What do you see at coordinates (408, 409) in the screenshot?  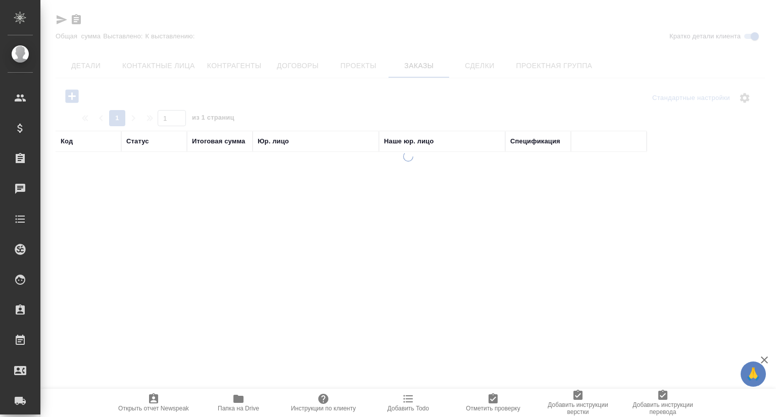 I see `span: Добавить Todo` at bounding box center [408, 409].